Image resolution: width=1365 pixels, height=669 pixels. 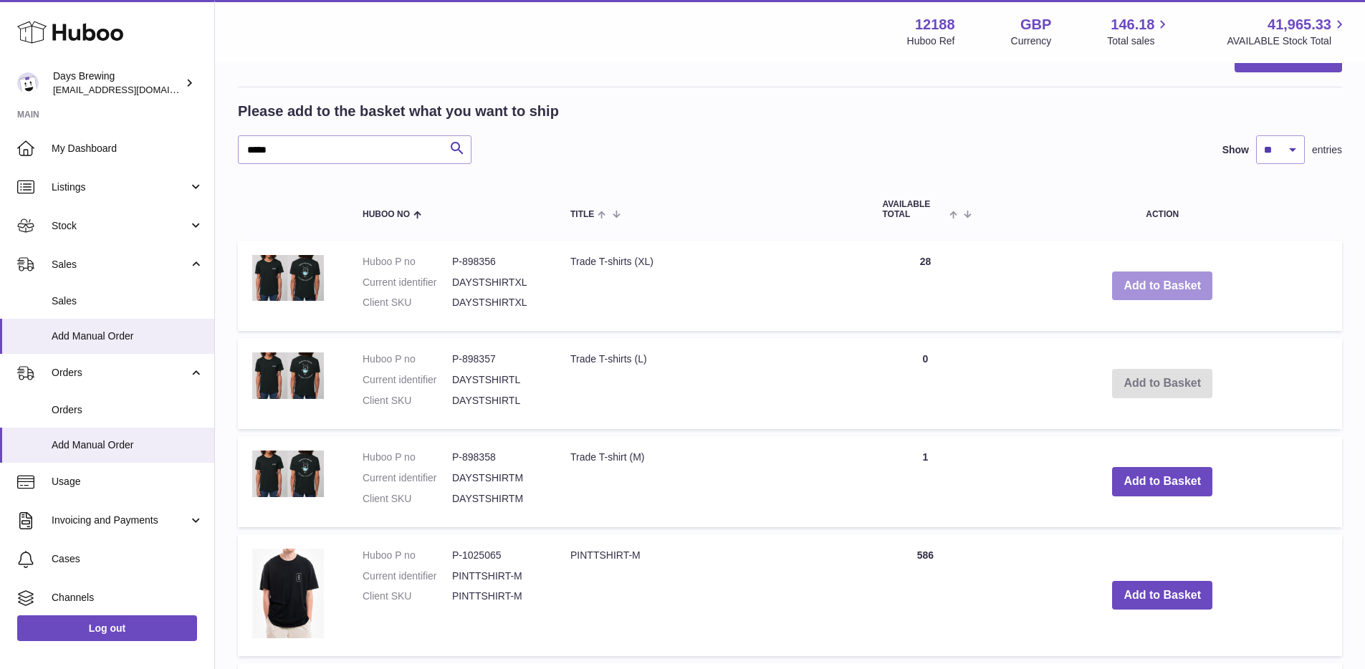 I want to click on td: Trade T-shirts (XL), so click(x=711, y=286).